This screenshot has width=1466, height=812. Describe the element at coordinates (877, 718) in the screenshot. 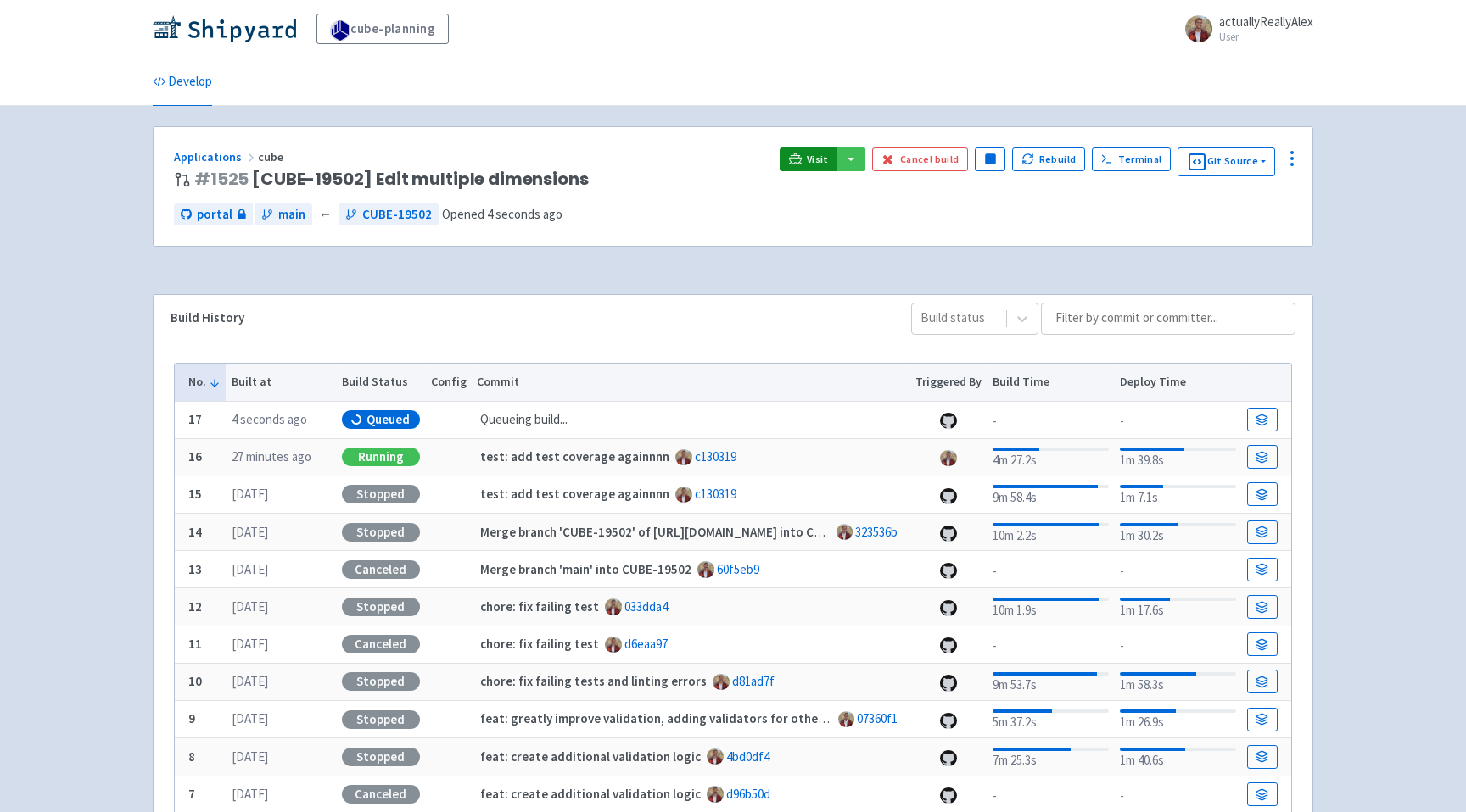

I see `a: 07360f1` at that location.